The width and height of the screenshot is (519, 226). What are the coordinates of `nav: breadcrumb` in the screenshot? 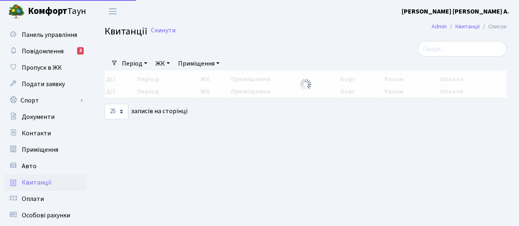 It's located at (469, 27).